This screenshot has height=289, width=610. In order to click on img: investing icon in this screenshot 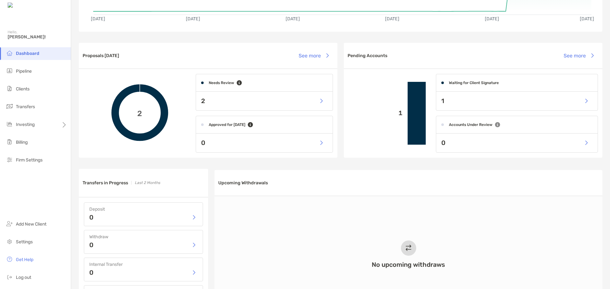, I will do `click(10, 124)`.